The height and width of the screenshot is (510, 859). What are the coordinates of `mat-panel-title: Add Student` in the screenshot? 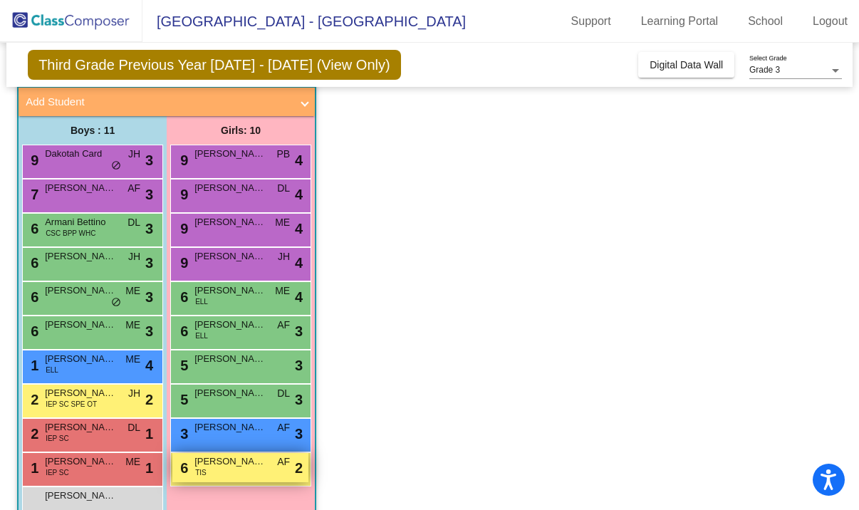 It's located at (158, 102).